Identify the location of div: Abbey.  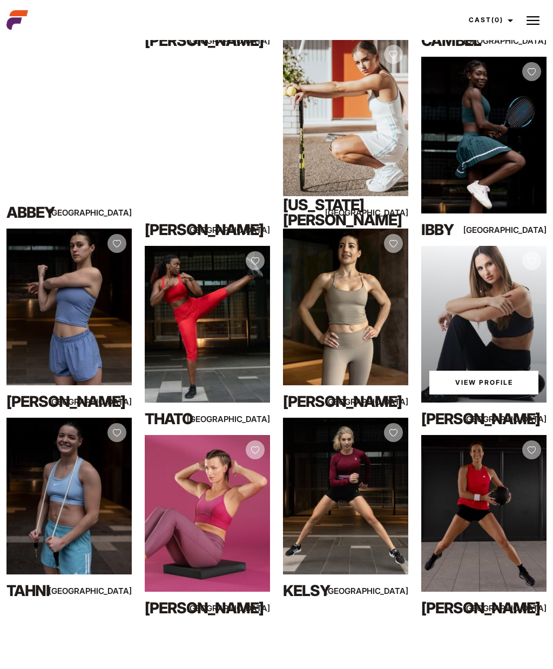
(44, 212).